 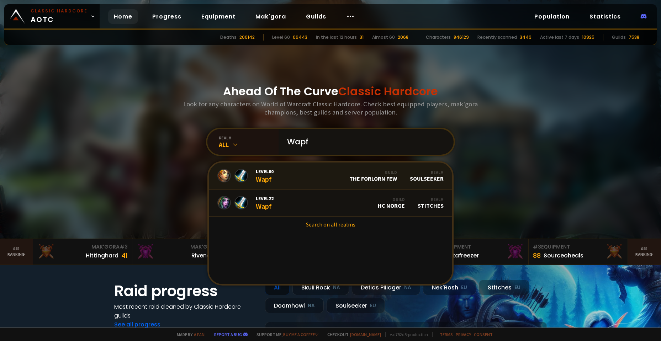 What do you see at coordinates (463, 334) in the screenshot?
I see `a: Privacy` at bounding box center [463, 334].